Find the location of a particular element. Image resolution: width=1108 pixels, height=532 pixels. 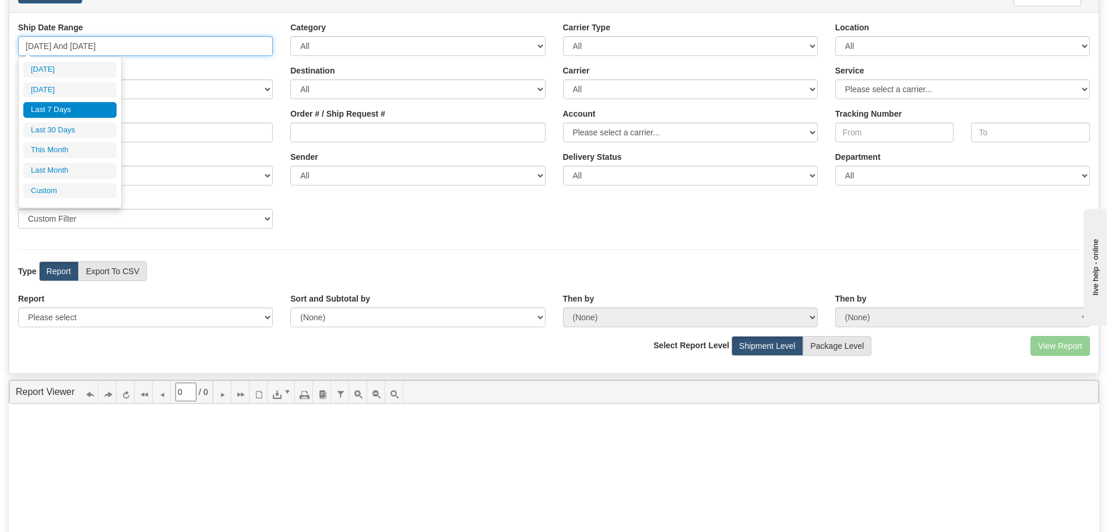

label: Order # / Ship Request # is located at coordinates (337, 114).